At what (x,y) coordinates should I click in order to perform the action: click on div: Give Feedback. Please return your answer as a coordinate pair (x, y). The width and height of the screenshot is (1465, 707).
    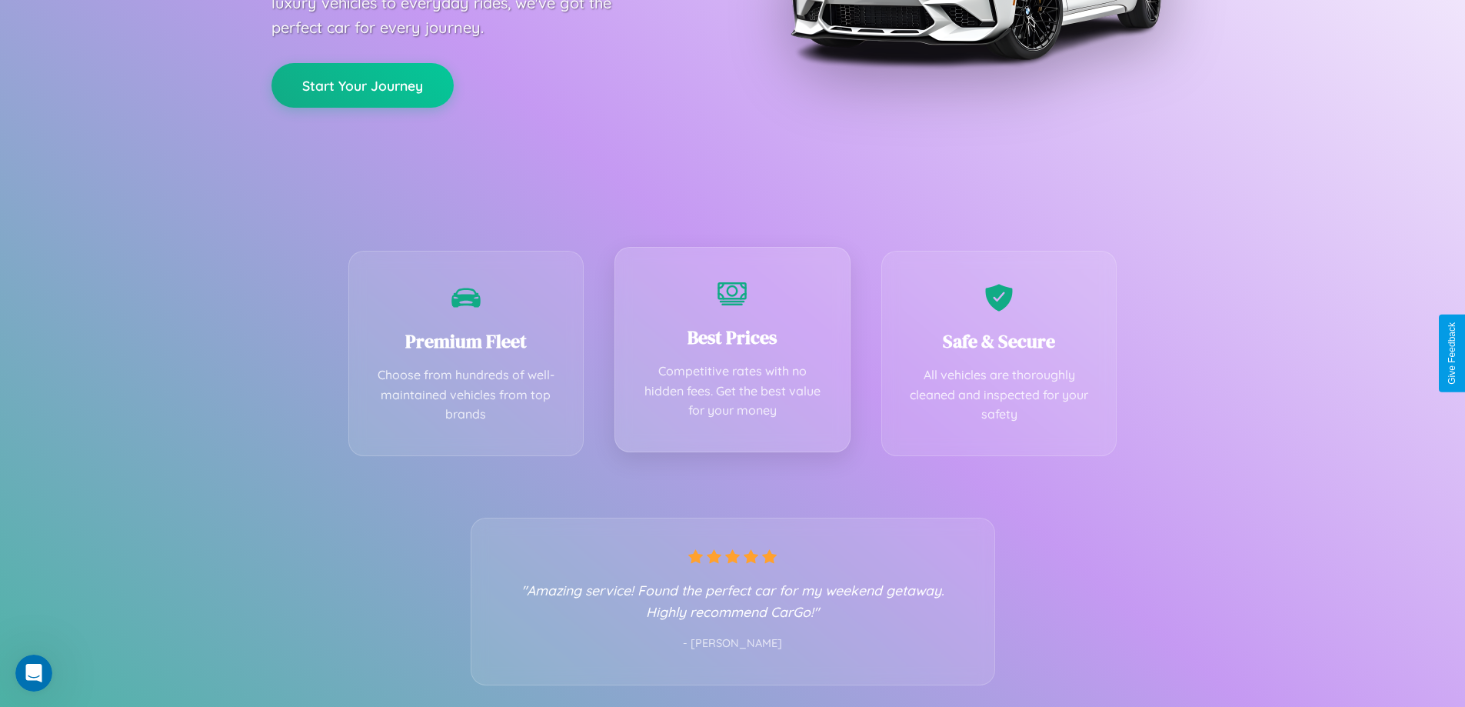
    Looking at the image, I should click on (1452, 353).